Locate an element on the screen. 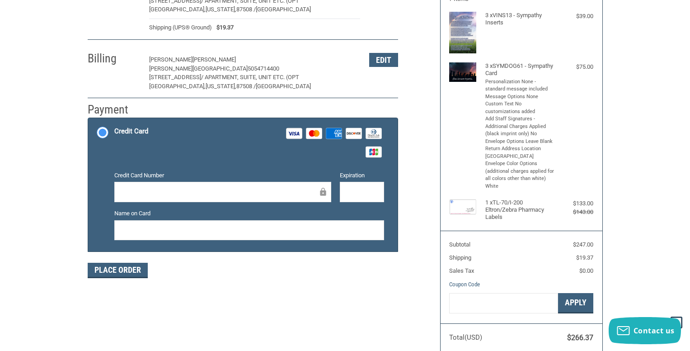 Image resolution: width=690 pixels, height=351 pixels. label: Name on Card is located at coordinates (249, 213).